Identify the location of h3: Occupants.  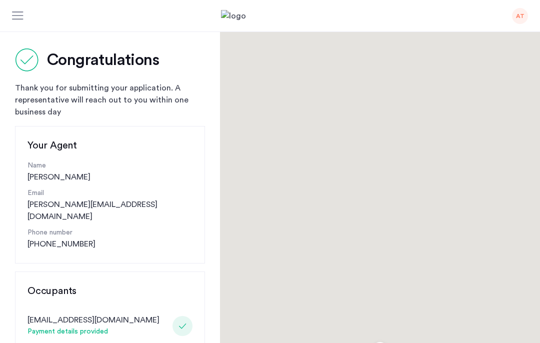
(110, 291).